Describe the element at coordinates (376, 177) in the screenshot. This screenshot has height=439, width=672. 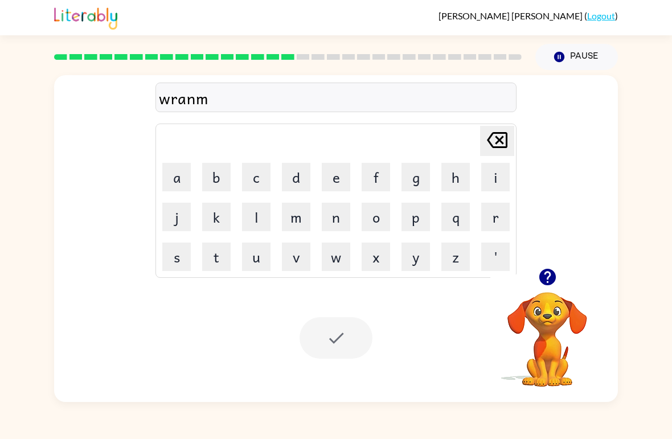
I see `button: f` at that location.